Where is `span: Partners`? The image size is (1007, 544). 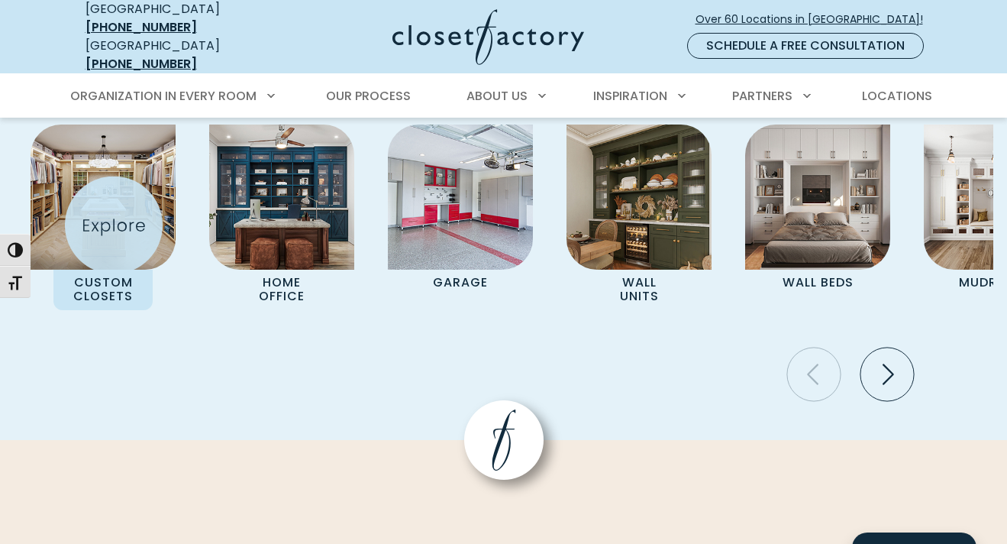
span: Partners is located at coordinates (762, 95).